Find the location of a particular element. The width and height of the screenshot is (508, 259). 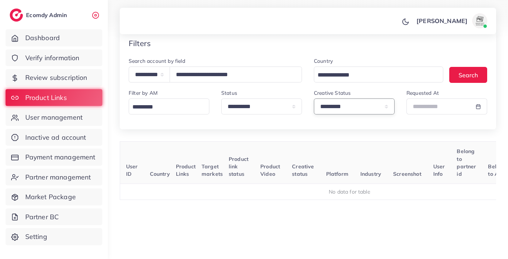

a: logoEcomdy Admin is located at coordinates (39, 15).